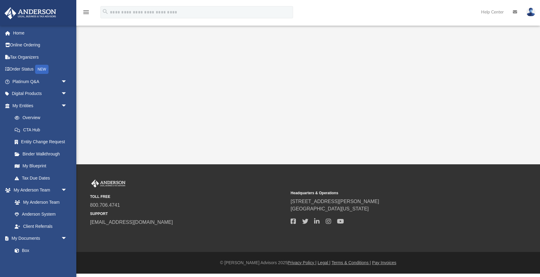 This screenshot has width=540, height=277. Describe the element at coordinates (86, 12) in the screenshot. I see `i: menu` at that location.